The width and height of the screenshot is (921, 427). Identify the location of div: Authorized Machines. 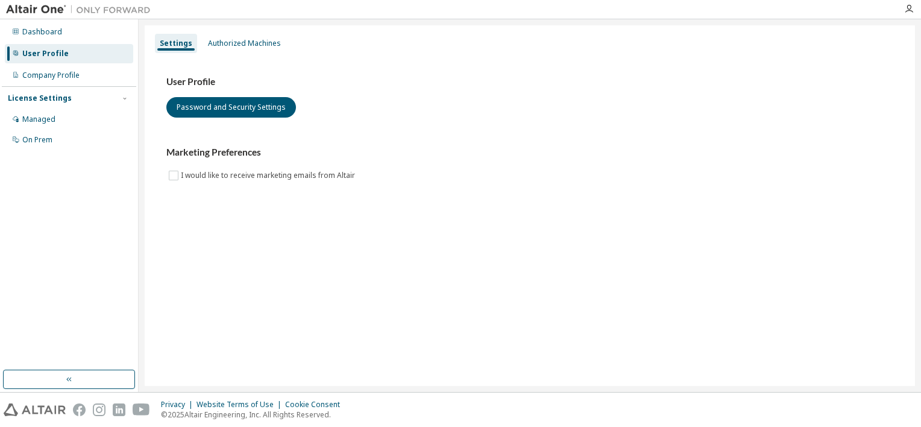
(244, 43).